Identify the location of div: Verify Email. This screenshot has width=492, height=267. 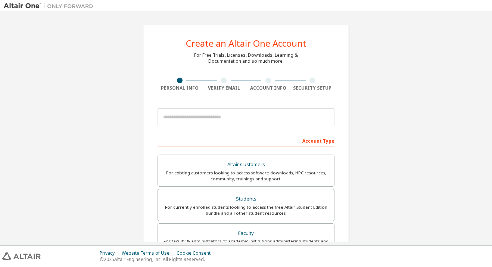
(224, 88).